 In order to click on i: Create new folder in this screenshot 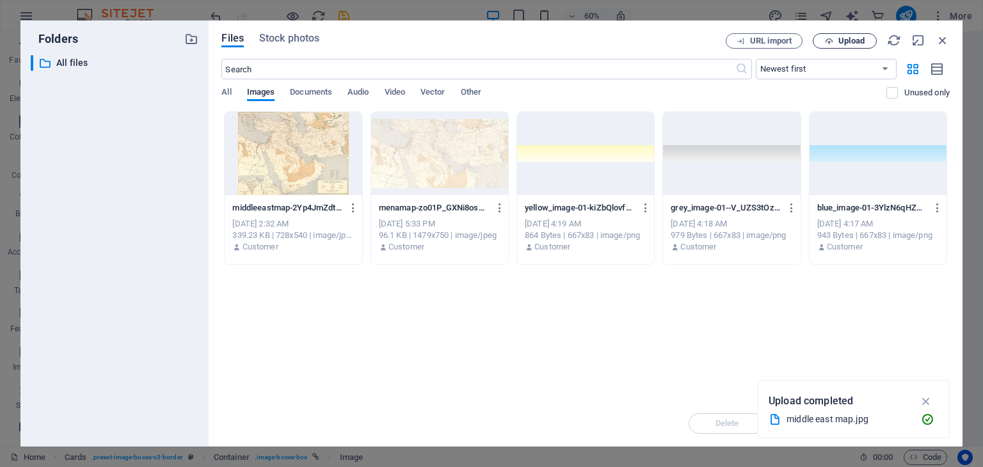, I will do `click(191, 39)`.